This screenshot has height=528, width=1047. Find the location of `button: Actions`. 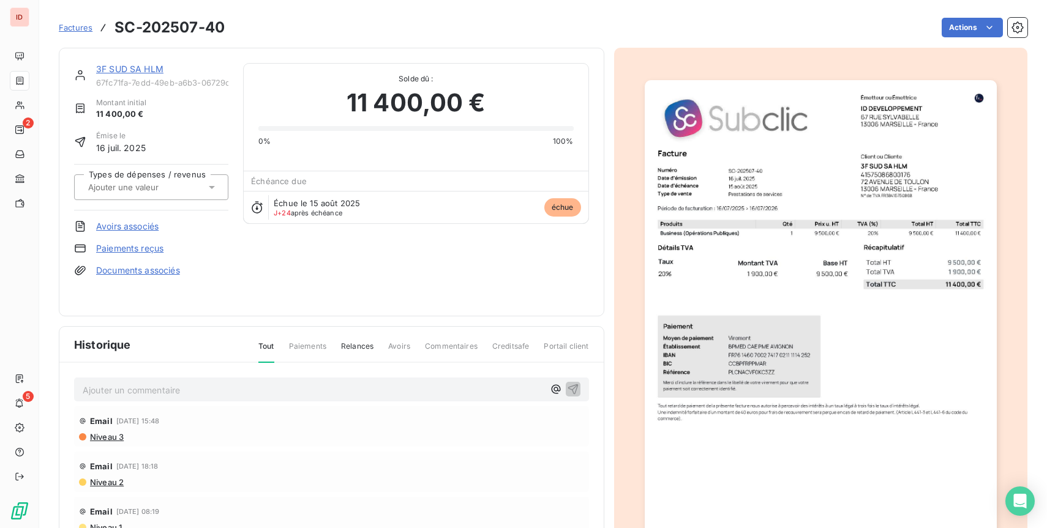

button: Actions is located at coordinates (972, 28).